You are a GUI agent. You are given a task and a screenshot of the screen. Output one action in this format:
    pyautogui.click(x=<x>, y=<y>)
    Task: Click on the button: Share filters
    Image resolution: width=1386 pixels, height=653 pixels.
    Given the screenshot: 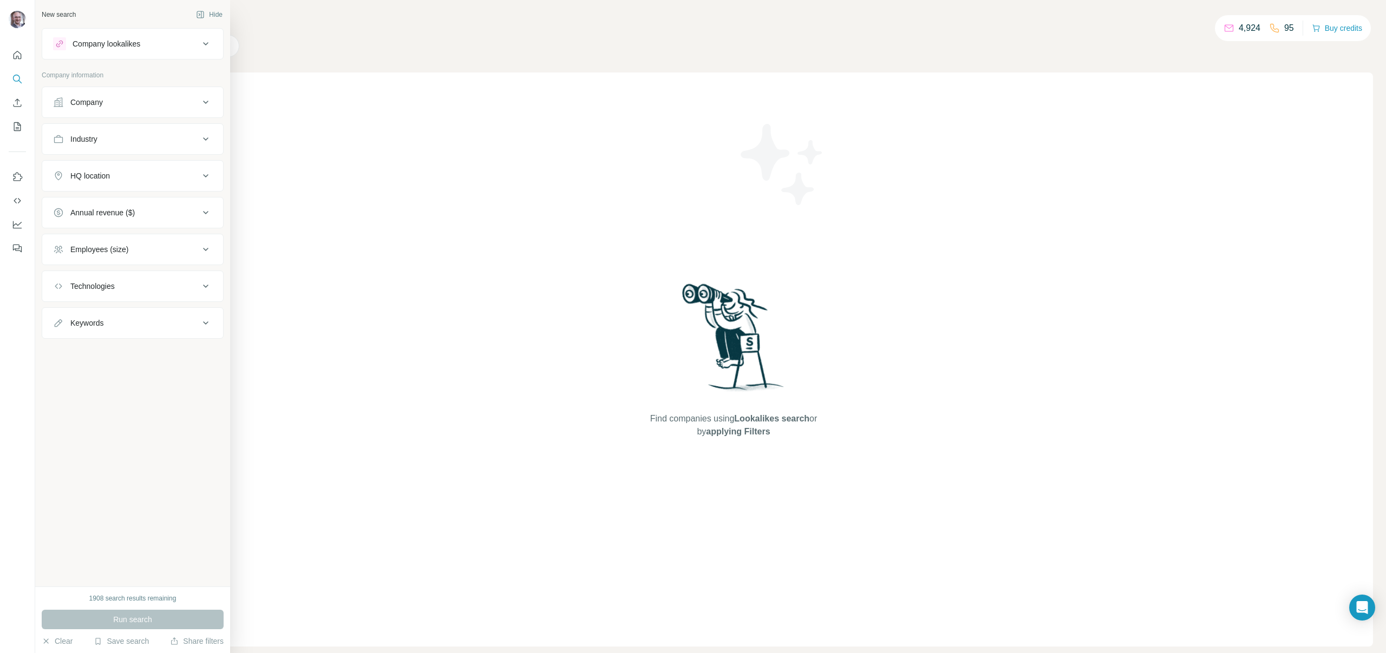 What is the action you would take?
    pyautogui.click(x=196, y=641)
    